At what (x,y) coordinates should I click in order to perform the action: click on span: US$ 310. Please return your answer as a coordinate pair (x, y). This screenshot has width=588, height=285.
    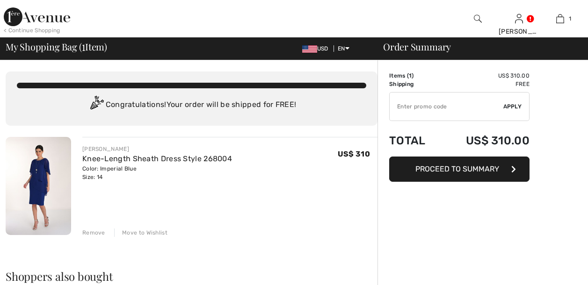
    Looking at the image, I should click on (354, 154).